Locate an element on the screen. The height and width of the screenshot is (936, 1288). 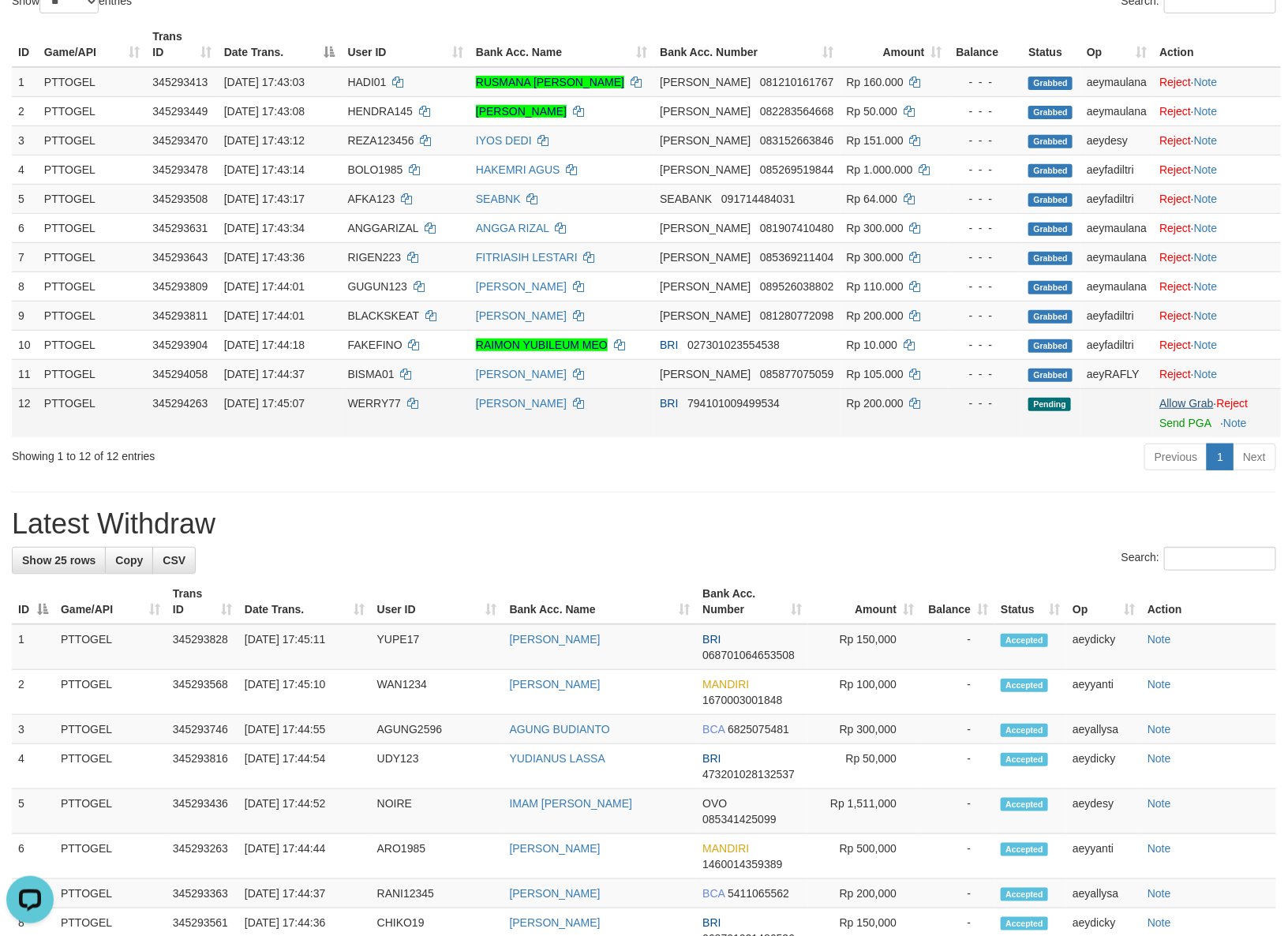
th: Action is located at coordinates (1217, 44).